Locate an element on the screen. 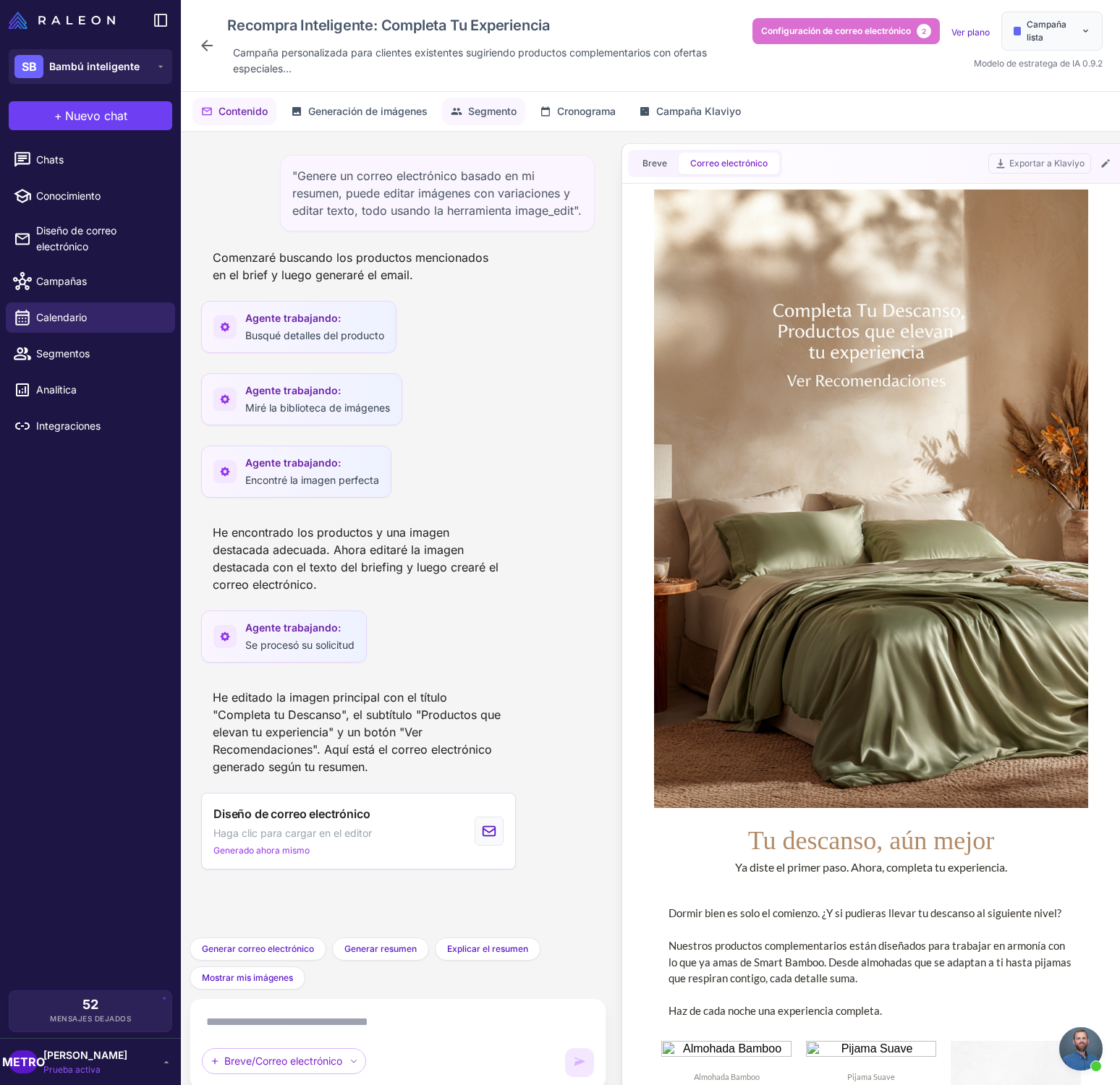  font: Comenzaré buscando los productos mencionados en el brief y luego generaré el email. is located at coordinates (350, 266).